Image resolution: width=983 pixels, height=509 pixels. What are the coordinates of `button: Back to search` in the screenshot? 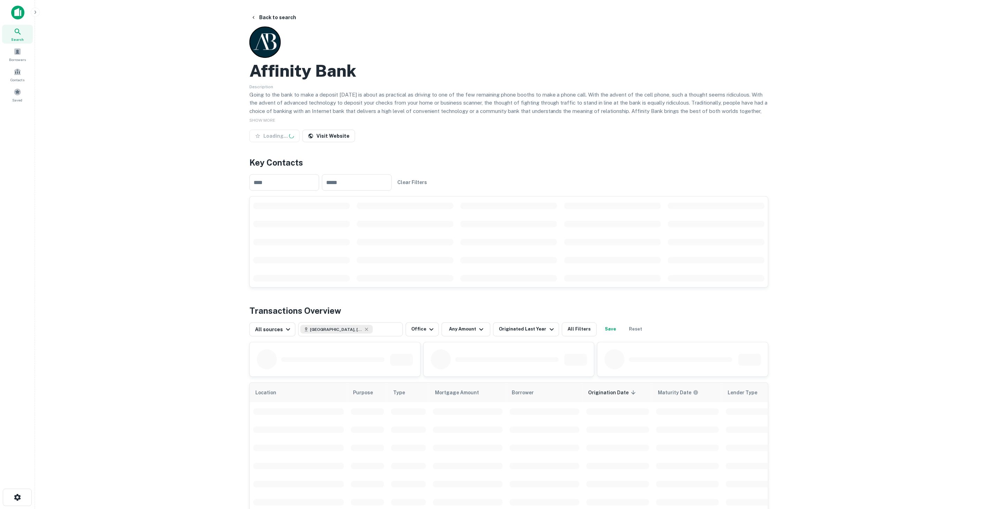 It's located at (273, 17).